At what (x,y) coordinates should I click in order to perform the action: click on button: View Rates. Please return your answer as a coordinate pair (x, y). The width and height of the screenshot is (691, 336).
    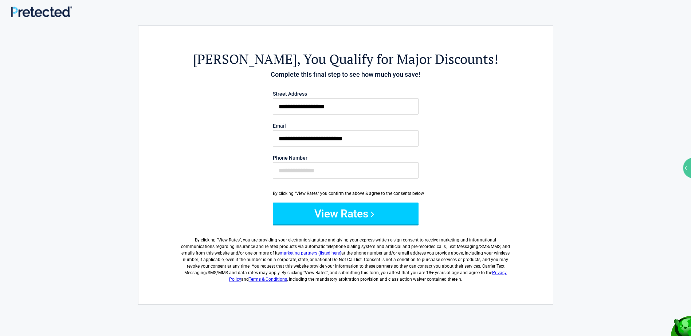
    Looking at the image, I should click on (346, 214).